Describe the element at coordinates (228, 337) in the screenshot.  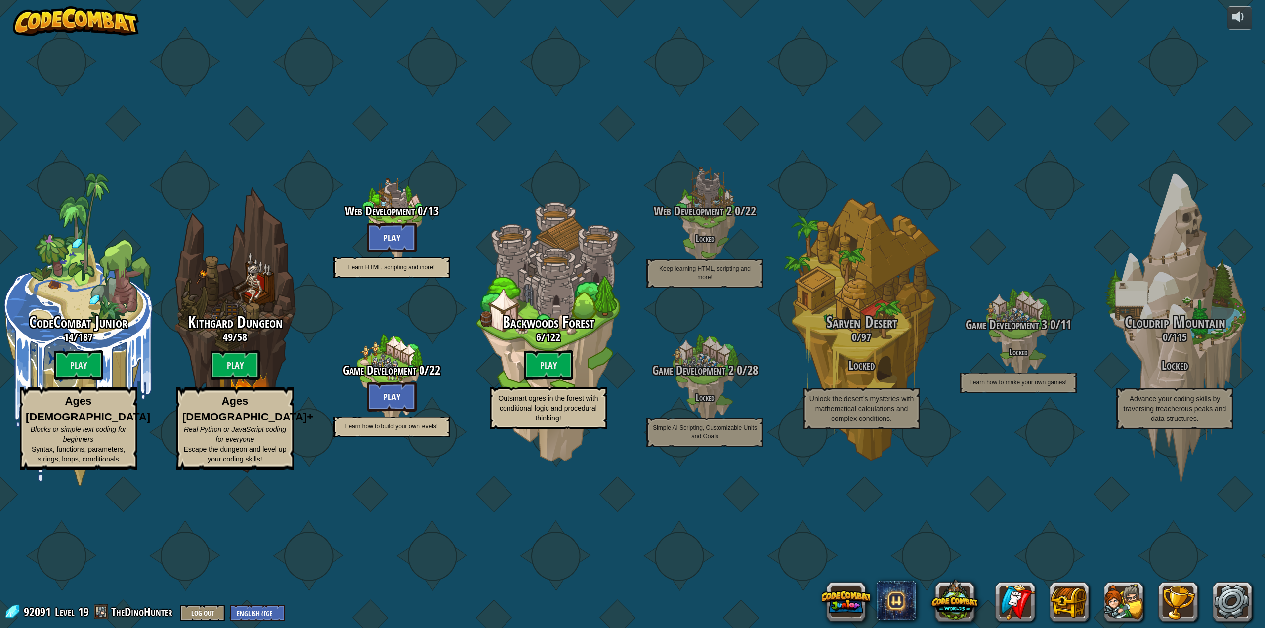
I see `span: 49` at that location.